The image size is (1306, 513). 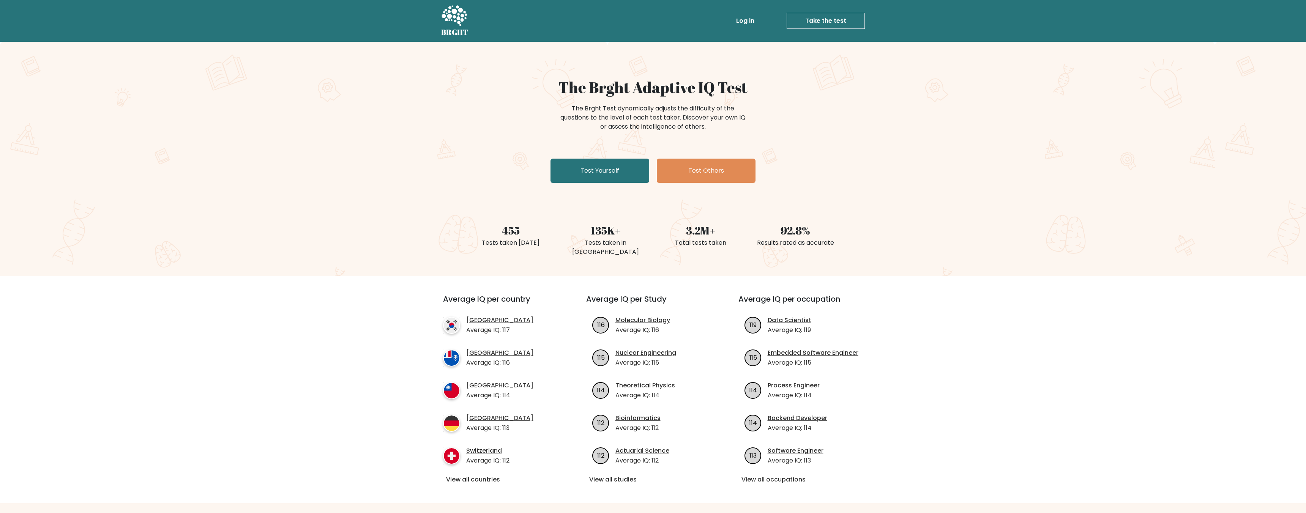 I want to click on a: Bioinformatics, so click(x=638, y=418).